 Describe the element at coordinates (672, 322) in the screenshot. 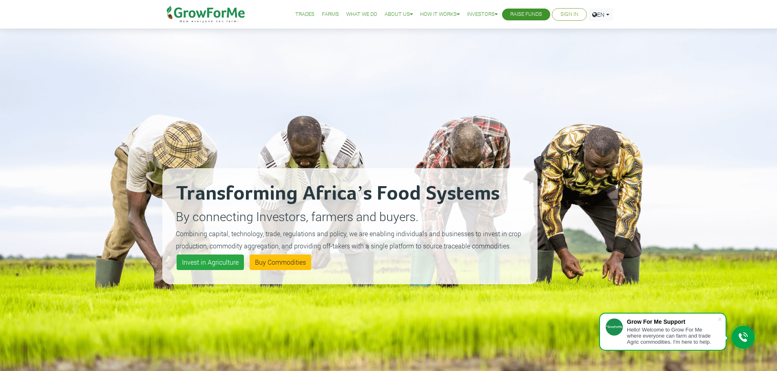

I see `div: Grow For Me Support` at that location.